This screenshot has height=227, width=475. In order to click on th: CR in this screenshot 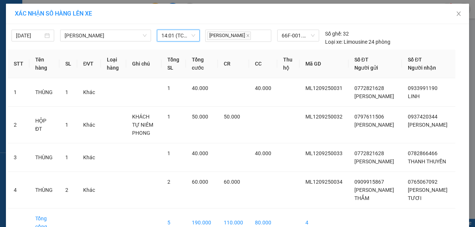, I will do `click(233, 64)`.